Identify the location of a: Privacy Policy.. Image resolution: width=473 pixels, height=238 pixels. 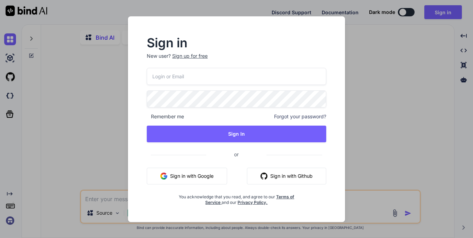
(252, 202).